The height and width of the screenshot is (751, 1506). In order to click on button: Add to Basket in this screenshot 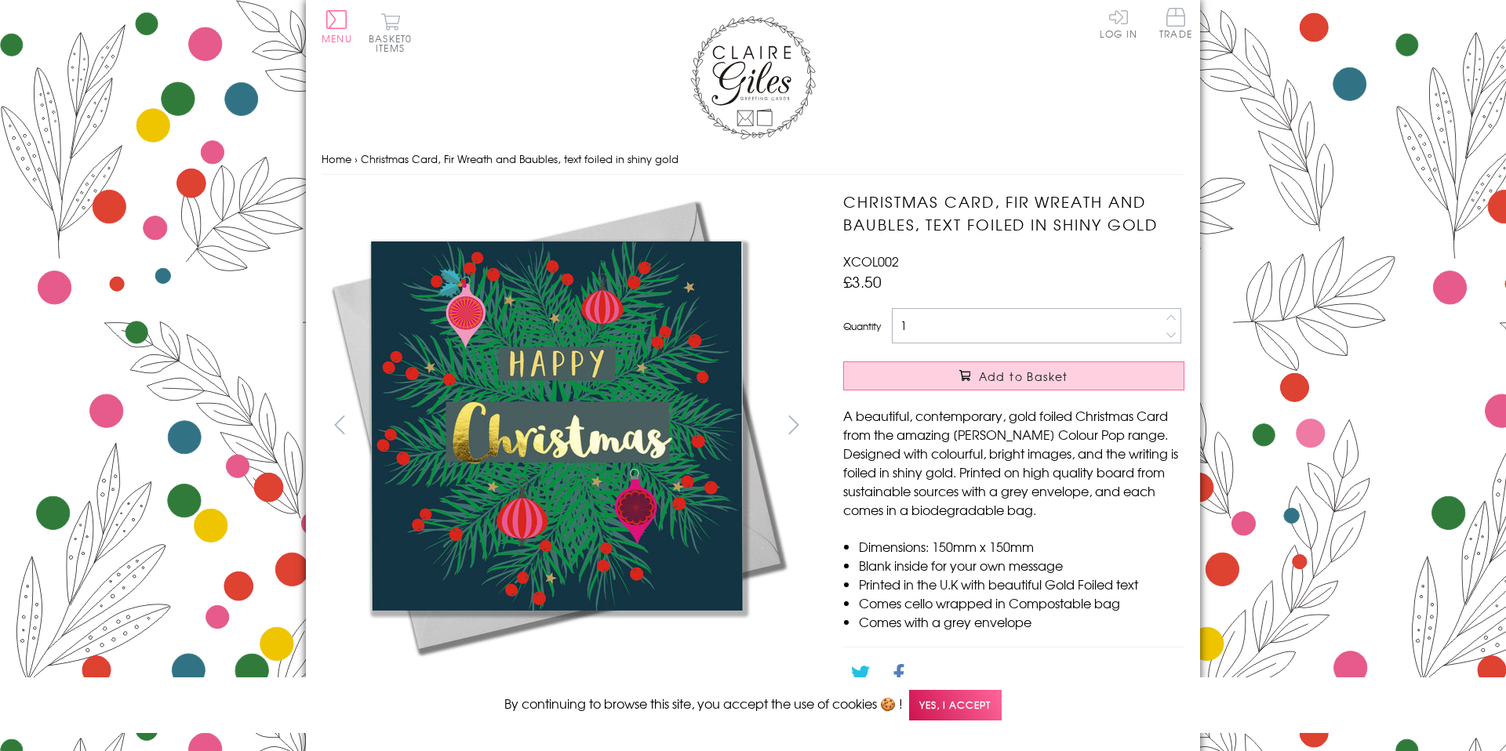, I will do `click(1013, 376)`.